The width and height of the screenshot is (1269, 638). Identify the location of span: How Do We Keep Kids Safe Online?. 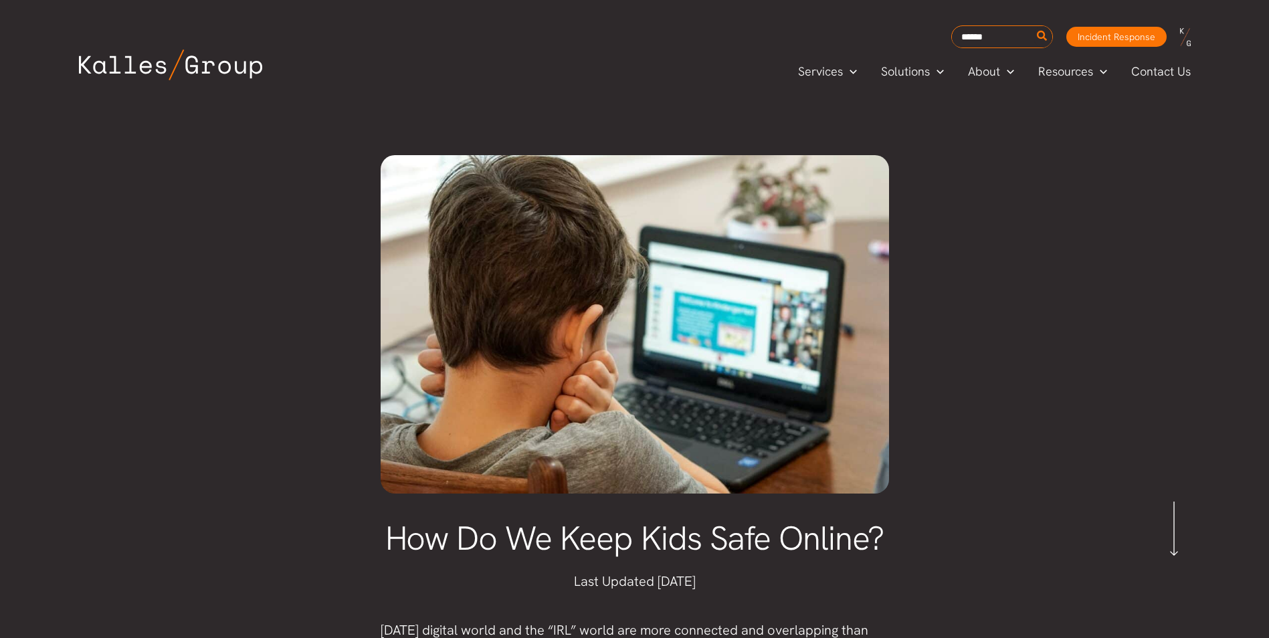
(635, 538).